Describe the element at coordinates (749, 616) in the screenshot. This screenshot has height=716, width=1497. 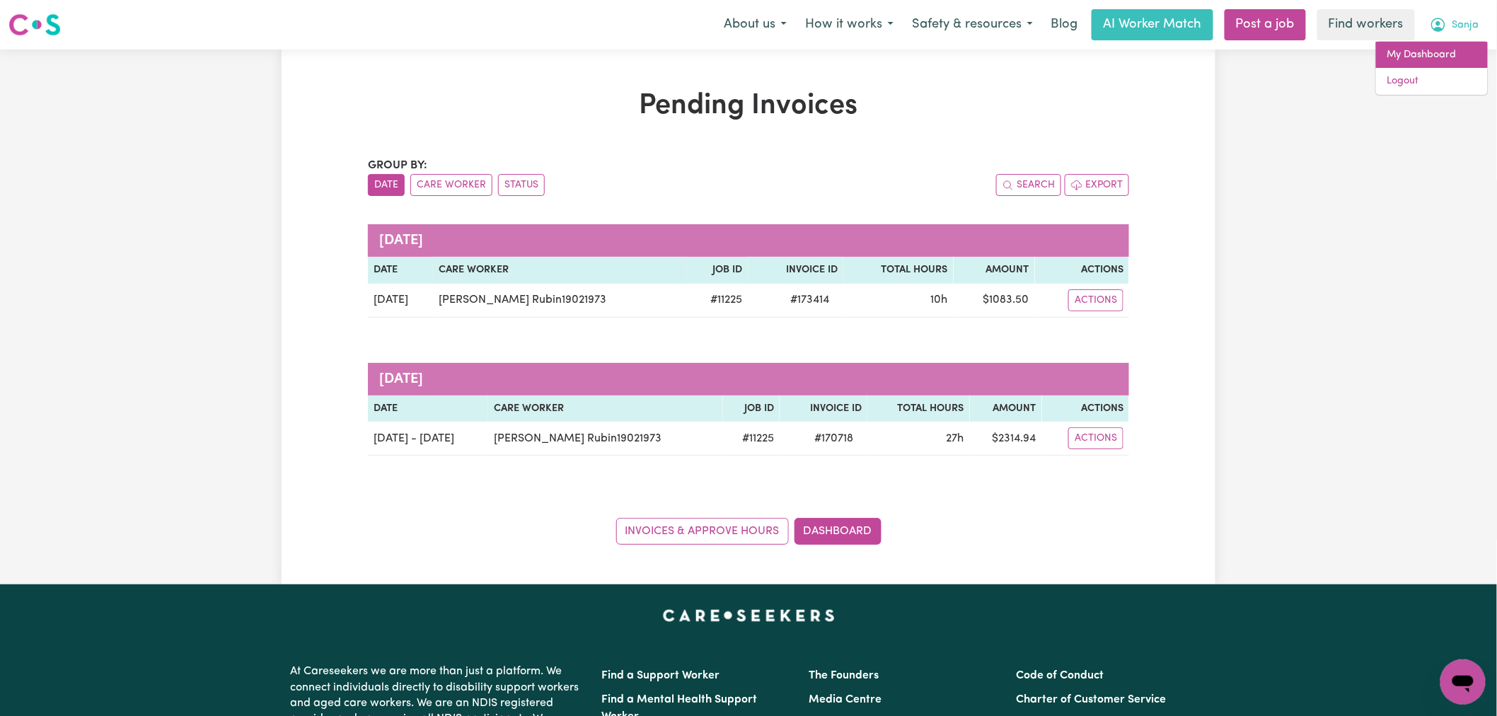
I see `a: Careseekers home page` at that location.